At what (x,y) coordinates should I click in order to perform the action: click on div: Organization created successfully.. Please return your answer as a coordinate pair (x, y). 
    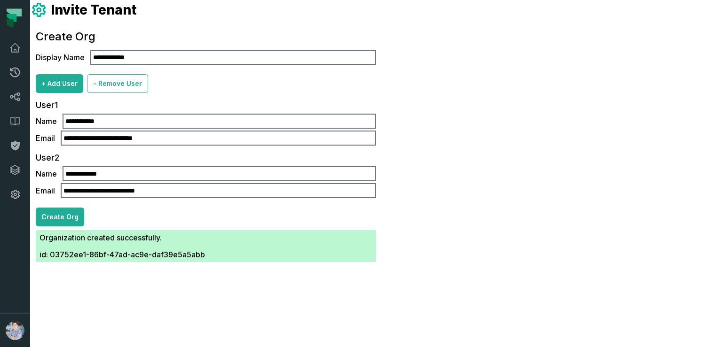
    Looking at the image, I should click on (206, 246).